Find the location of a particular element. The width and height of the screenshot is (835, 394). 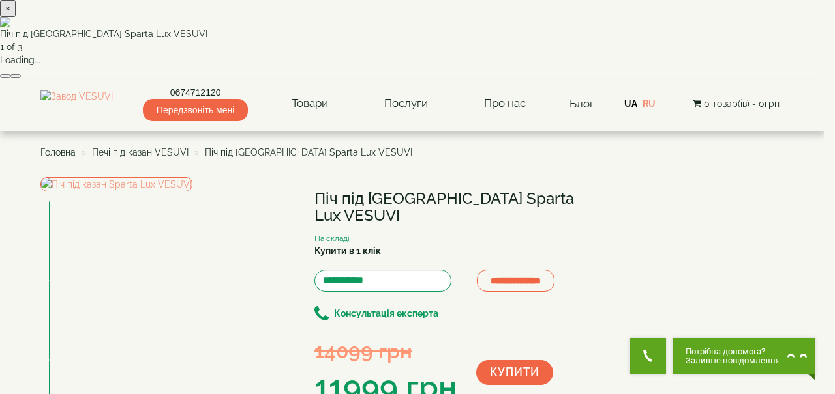

small: На складі is located at coordinates (332, 239).